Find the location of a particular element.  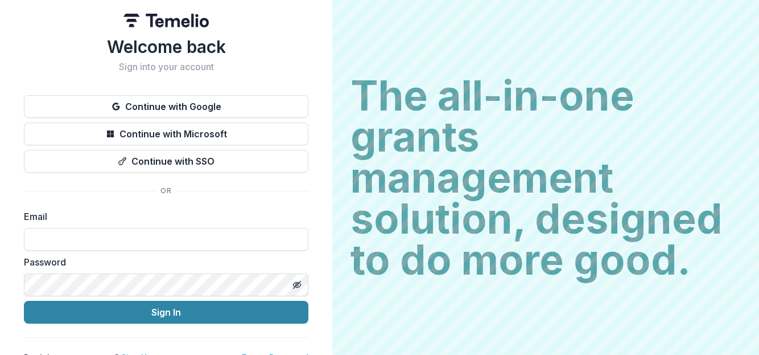

button: Continue with Microsoft is located at coordinates (166, 134).